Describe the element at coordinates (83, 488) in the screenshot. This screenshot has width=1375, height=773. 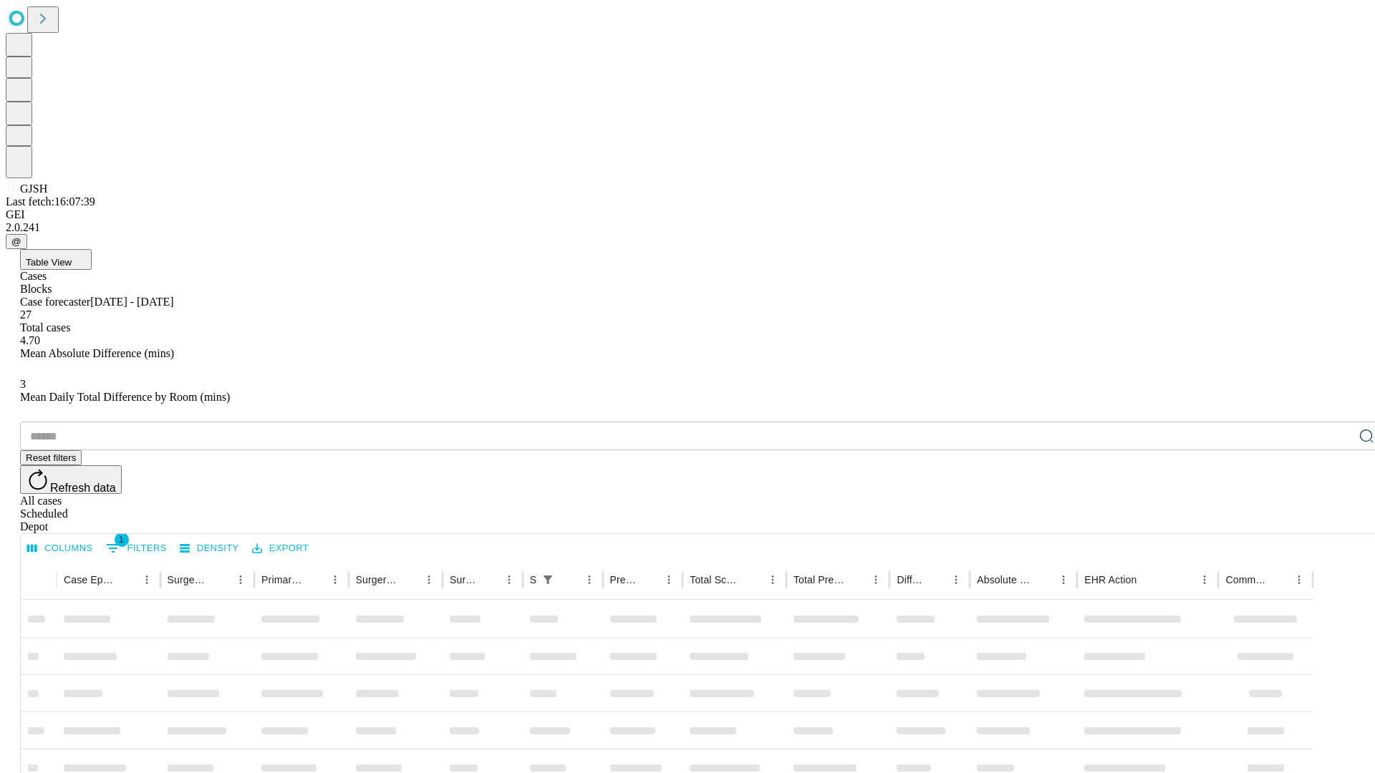
I see `span: Refresh data` at that location.